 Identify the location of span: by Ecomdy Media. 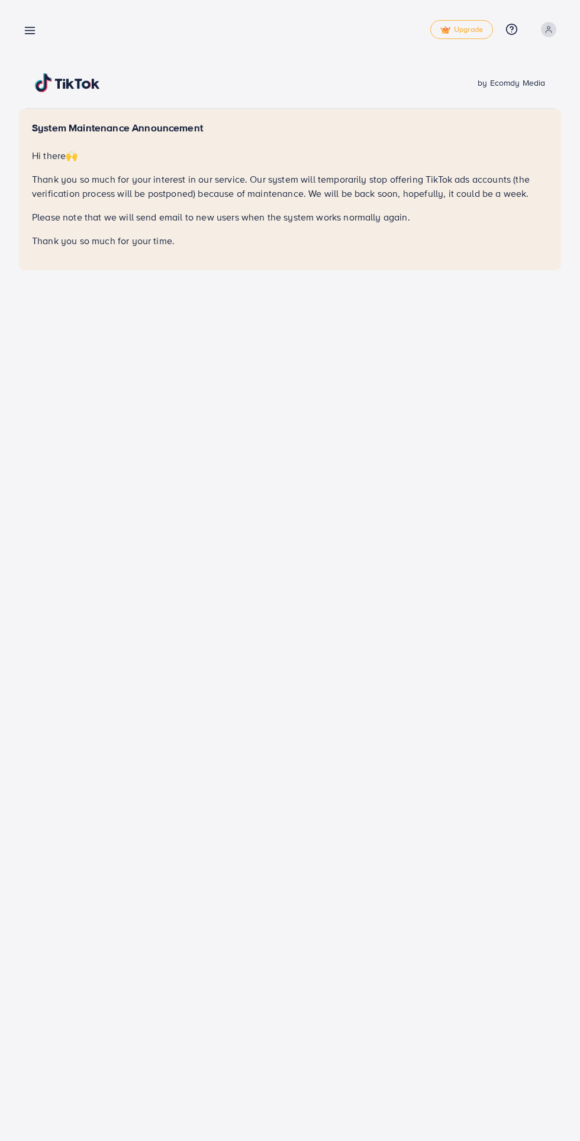
(511, 83).